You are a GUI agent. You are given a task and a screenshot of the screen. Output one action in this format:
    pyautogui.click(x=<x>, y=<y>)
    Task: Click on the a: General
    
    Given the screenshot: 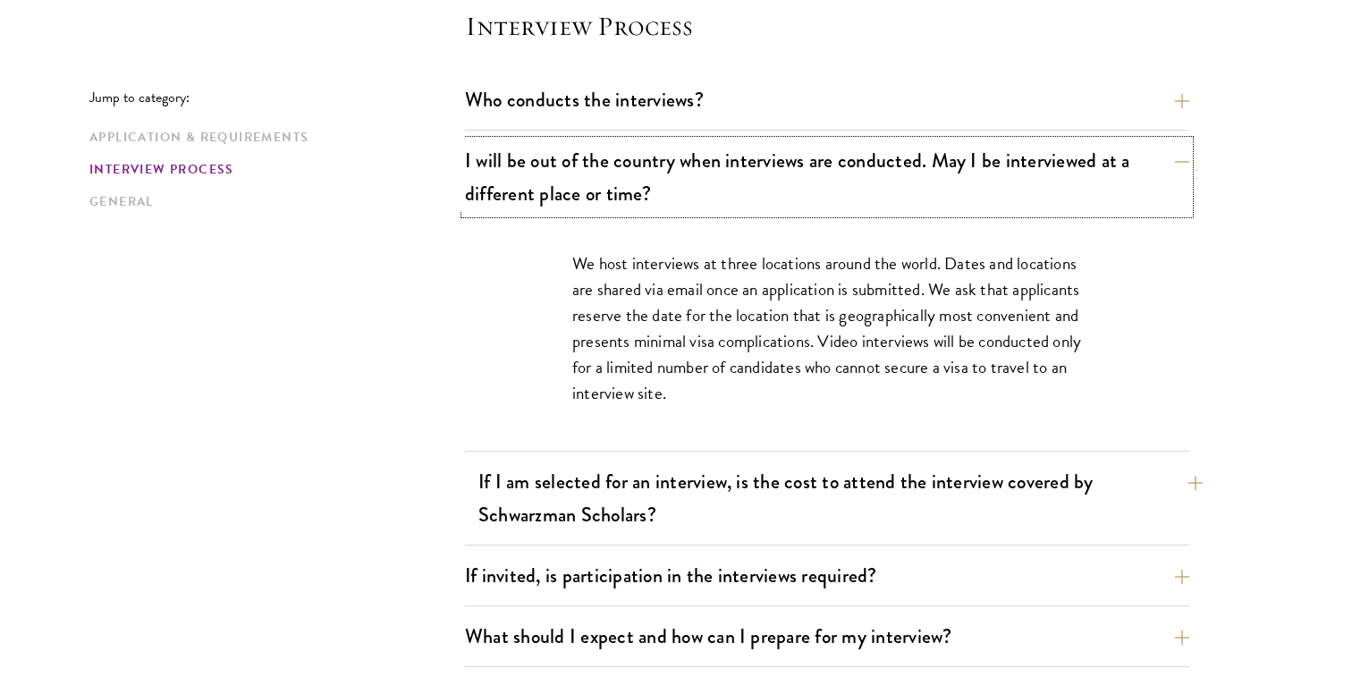 What is the action you would take?
    pyautogui.click(x=272, y=201)
    